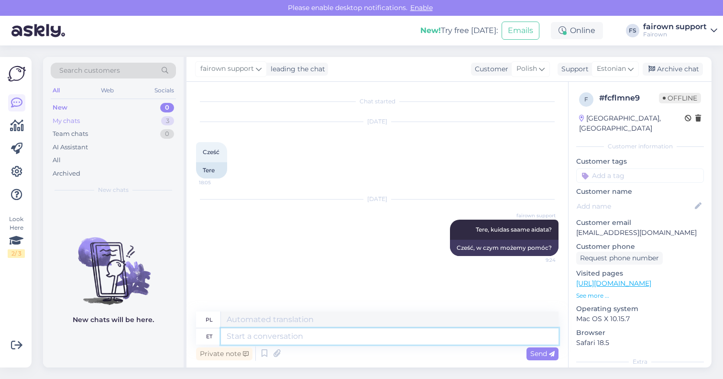 Image resolution: width=723 pixels, height=379 pixels. I want to click on span: 9:24, so click(537, 260).